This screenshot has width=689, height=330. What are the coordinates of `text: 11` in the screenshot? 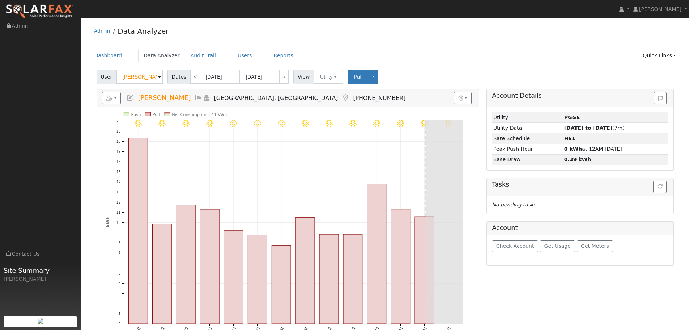 It's located at (119, 212).